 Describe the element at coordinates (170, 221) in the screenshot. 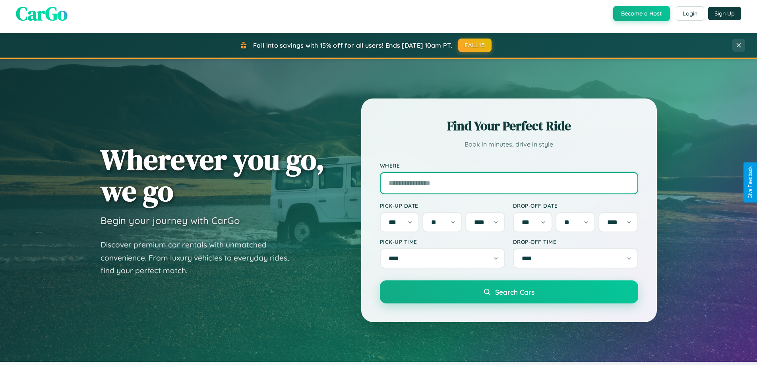

I see `h3: Begin your journey with CarGo` at that location.